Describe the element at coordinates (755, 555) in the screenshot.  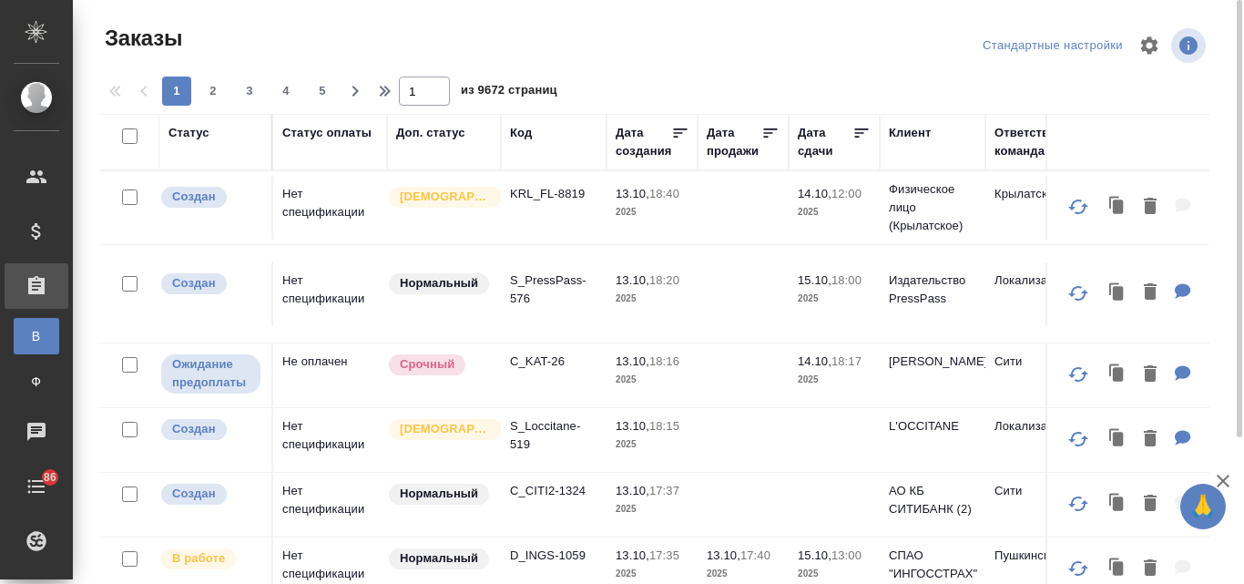
I see `p: 17:40` at that location.